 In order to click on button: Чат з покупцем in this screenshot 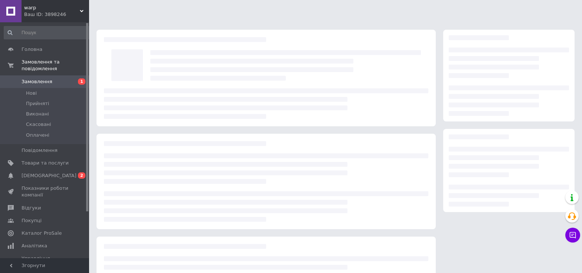, I will do `click(573, 235)`.